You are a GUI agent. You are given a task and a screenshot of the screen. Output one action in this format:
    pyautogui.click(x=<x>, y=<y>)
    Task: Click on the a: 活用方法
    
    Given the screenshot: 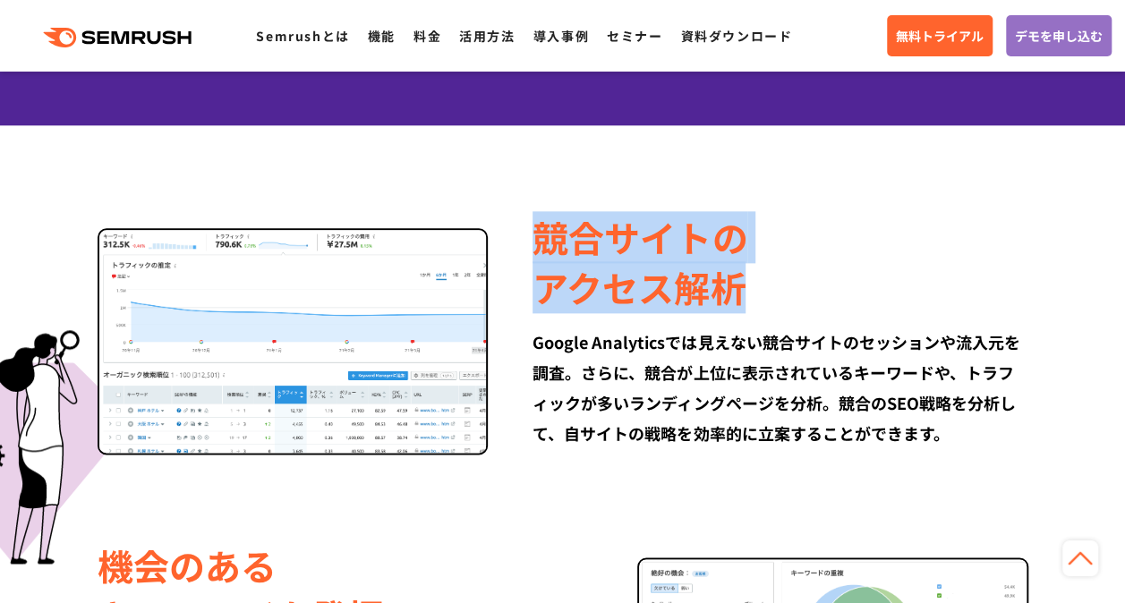 What is the action you would take?
    pyautogui.click(x=487, y=36)
    